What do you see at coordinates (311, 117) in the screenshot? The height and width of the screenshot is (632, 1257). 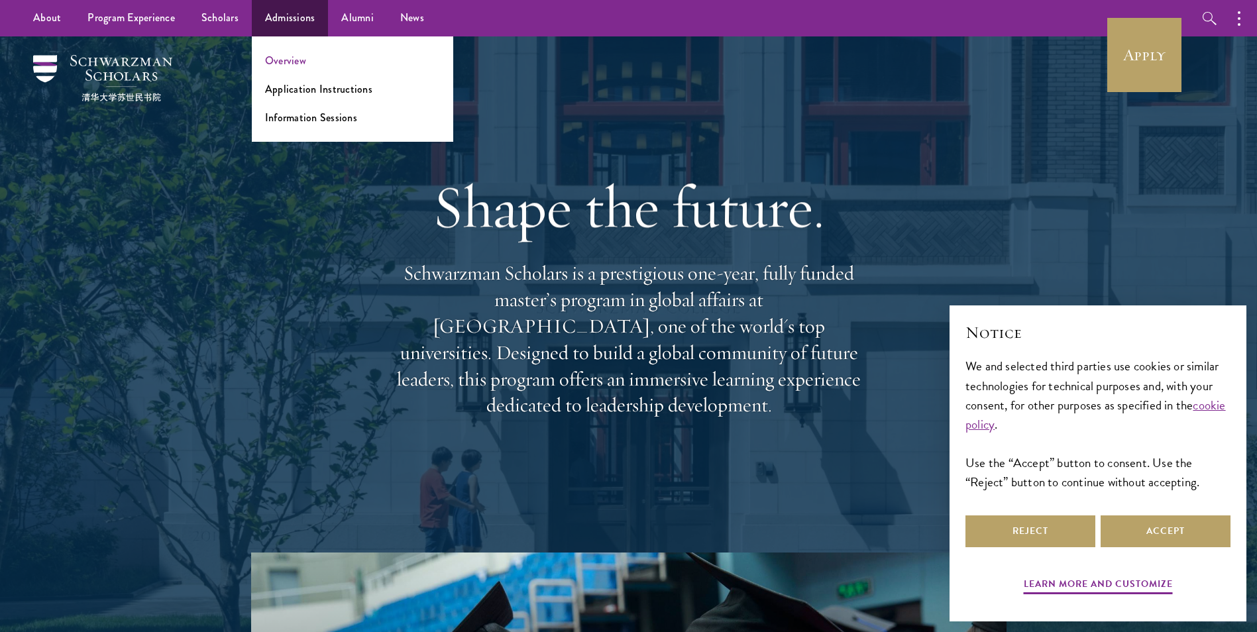 I see `a: Information Sessions` at bounding box center [311, 117].